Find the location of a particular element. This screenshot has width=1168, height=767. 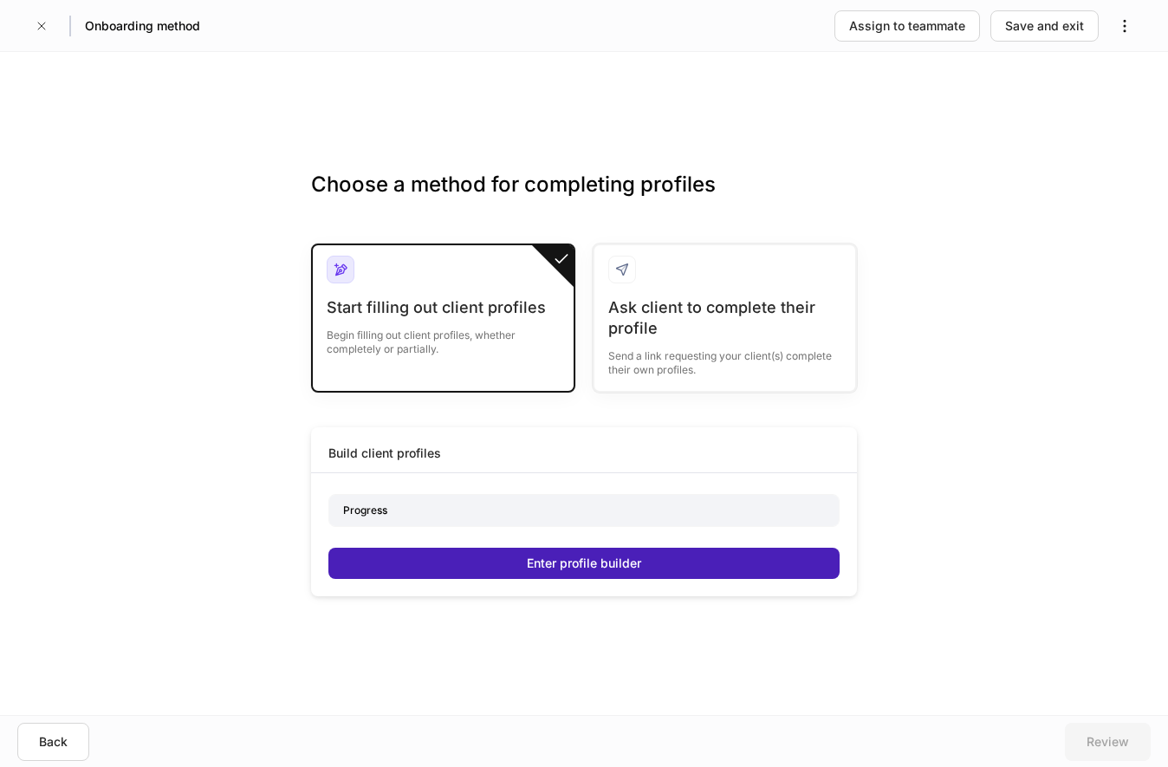

div: Ask client to complete their profile is located at coordinates (724, 318).